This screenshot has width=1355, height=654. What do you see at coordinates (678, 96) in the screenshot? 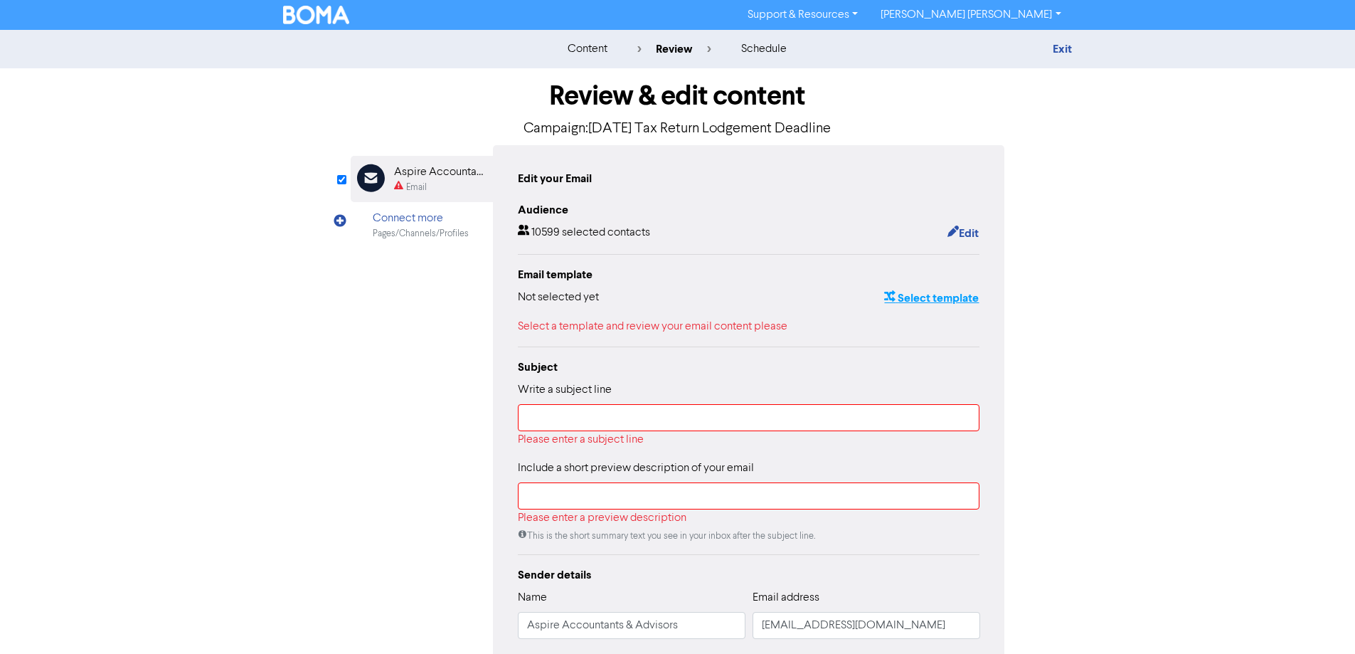
I see `h1: Review & edit content` at bounding box center [678, 96].